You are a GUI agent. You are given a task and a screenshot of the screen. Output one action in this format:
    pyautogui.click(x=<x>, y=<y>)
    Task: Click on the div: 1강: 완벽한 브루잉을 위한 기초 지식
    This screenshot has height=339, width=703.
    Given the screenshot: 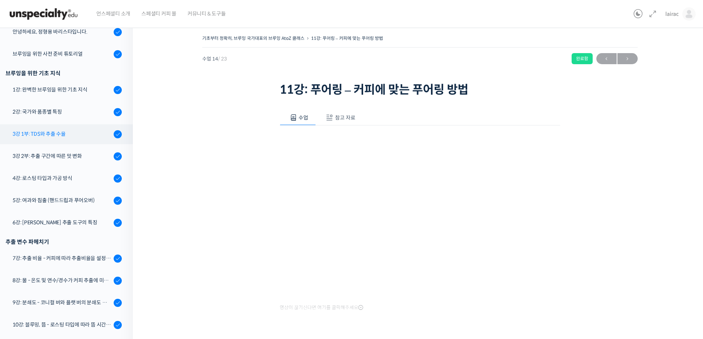 What is the action you would take?
    pyautogui.click(x=62, y=90)
    